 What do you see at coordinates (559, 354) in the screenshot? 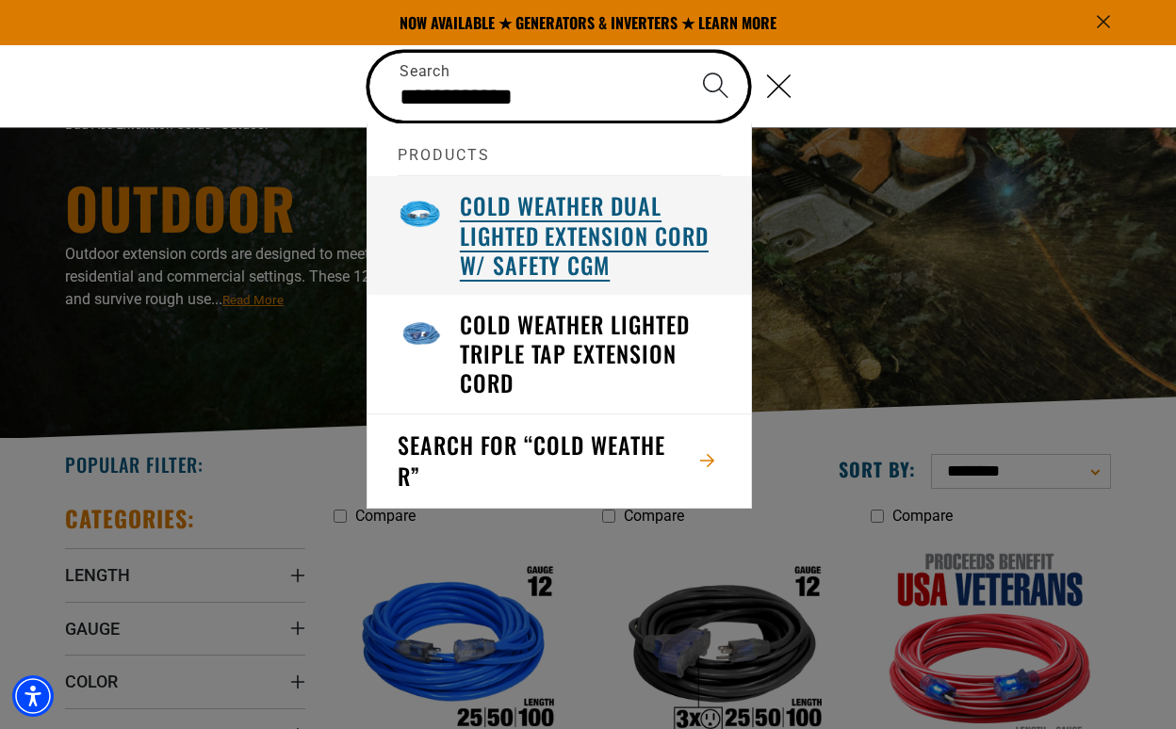
I see `a: Cold Weather Lighted Triple Tap Extension Cord` at bounding box center [559, 354].